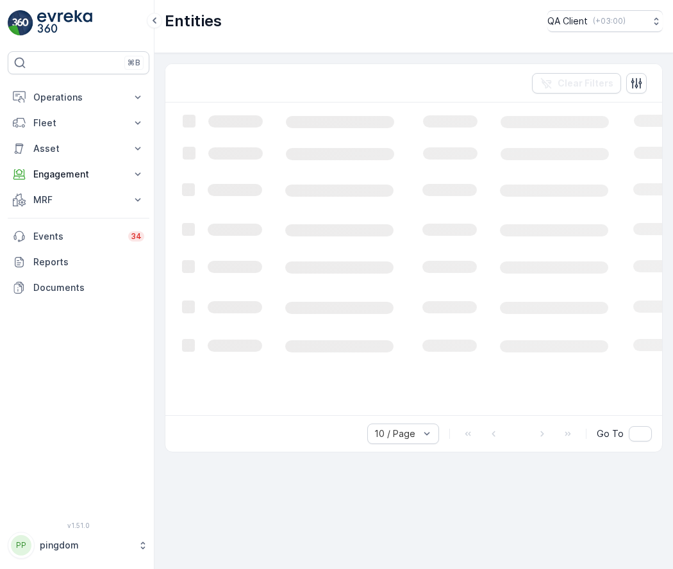  What do you see at coordinates (78, 97) in the screenshot?
I see `button: Operations` at bounding box center [78, 97].